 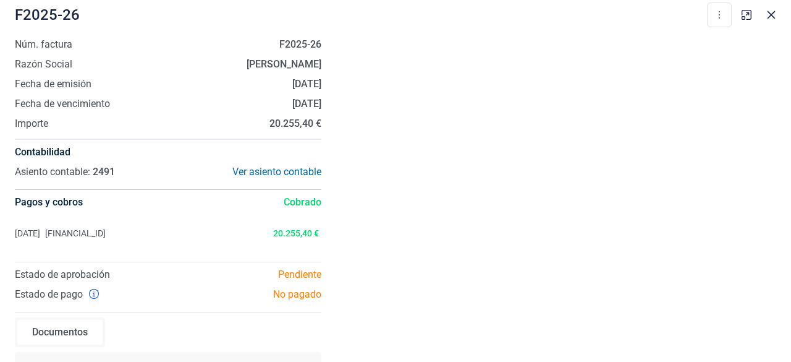 What do you see at coordinates (53, 84) in the screenshot?
I see `span: Fecha de emisión` at bounding box center [53, 84].